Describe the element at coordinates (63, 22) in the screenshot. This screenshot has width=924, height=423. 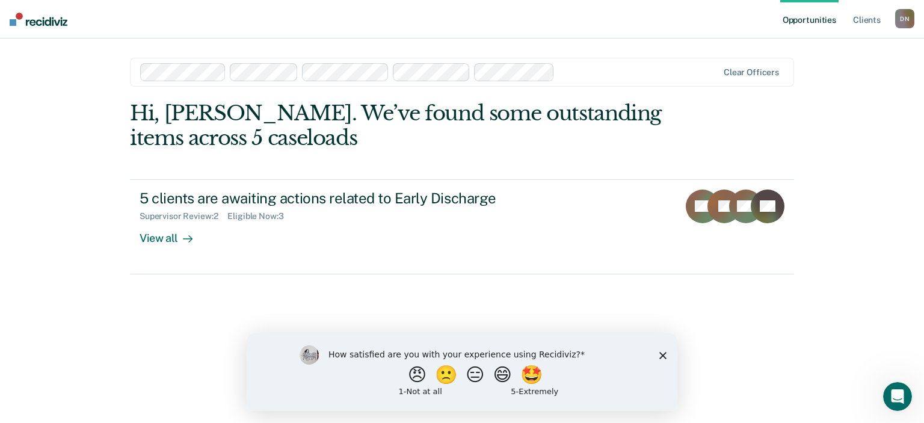
I see `img: Profile image for Kim` at that location.